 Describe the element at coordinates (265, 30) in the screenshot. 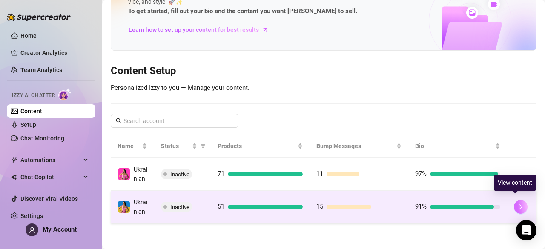

I see `span: arrow-right` at that location.